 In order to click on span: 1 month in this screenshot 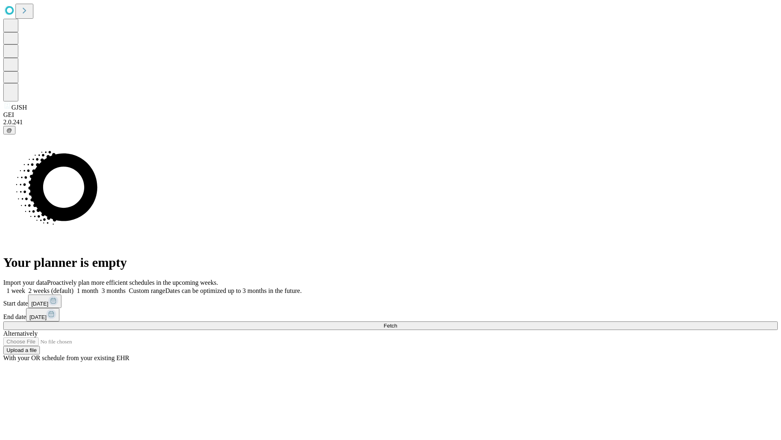, I will do `click(88, 290)`.